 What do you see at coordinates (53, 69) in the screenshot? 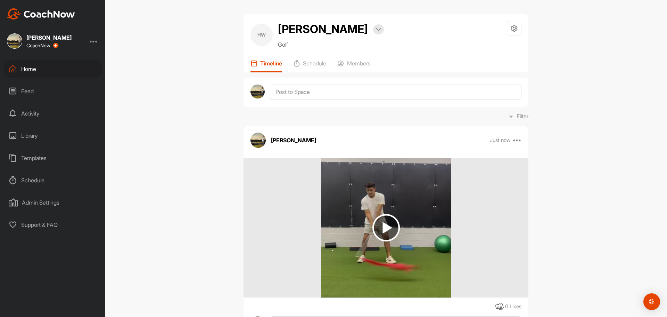
I see `div: Home` at bounding box center [53, 69].